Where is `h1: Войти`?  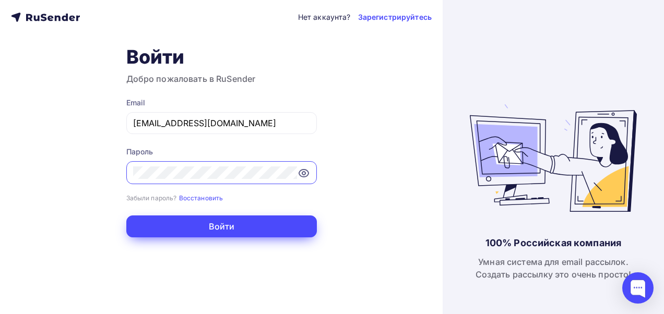
h1: Войти is located at coordinates (221, 57).